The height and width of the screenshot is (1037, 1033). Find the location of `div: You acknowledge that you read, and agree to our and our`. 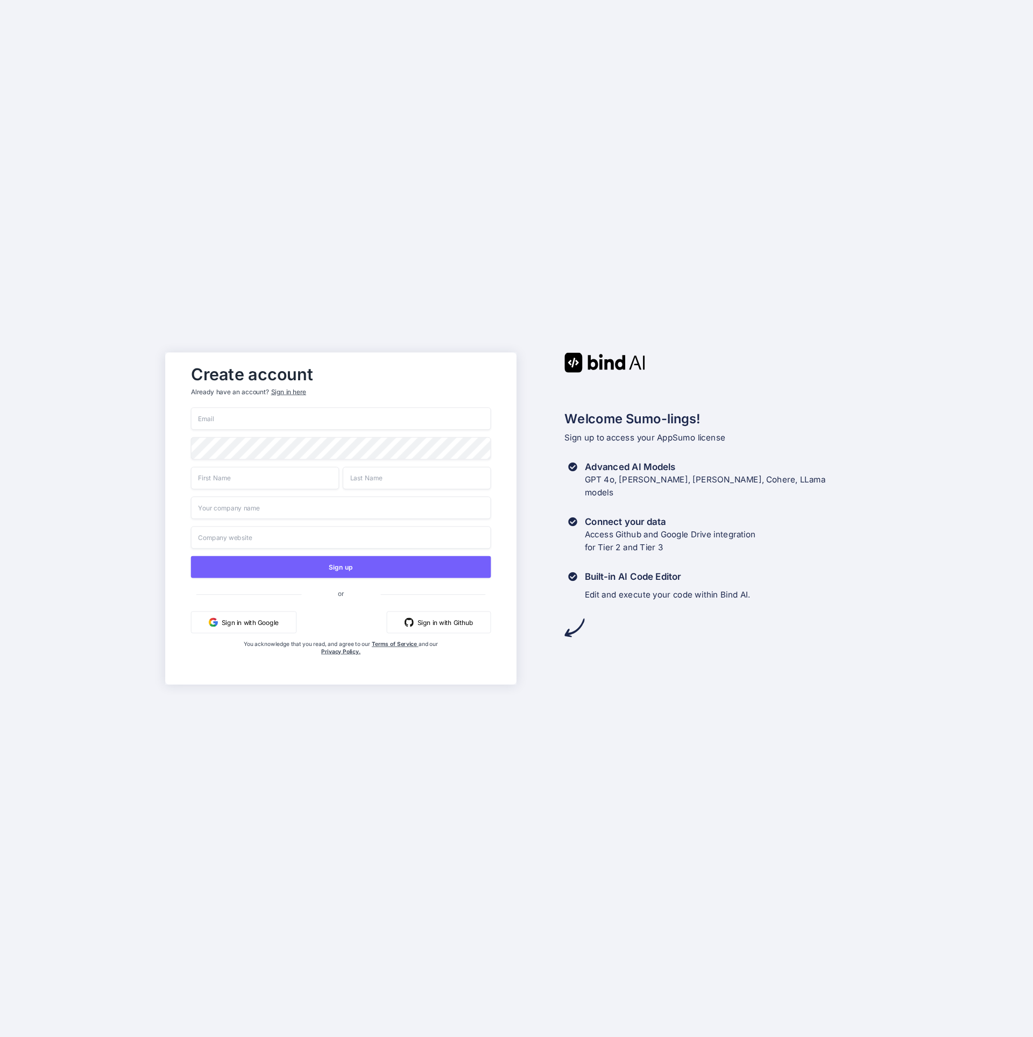

div: You acknowledge that you read, and agree to our and our is located at coordinates (341, 659).